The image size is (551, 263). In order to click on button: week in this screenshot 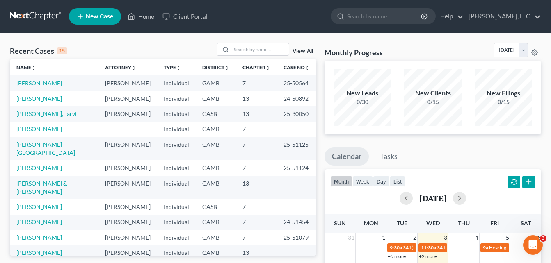, I will do `click(363, 181)`.